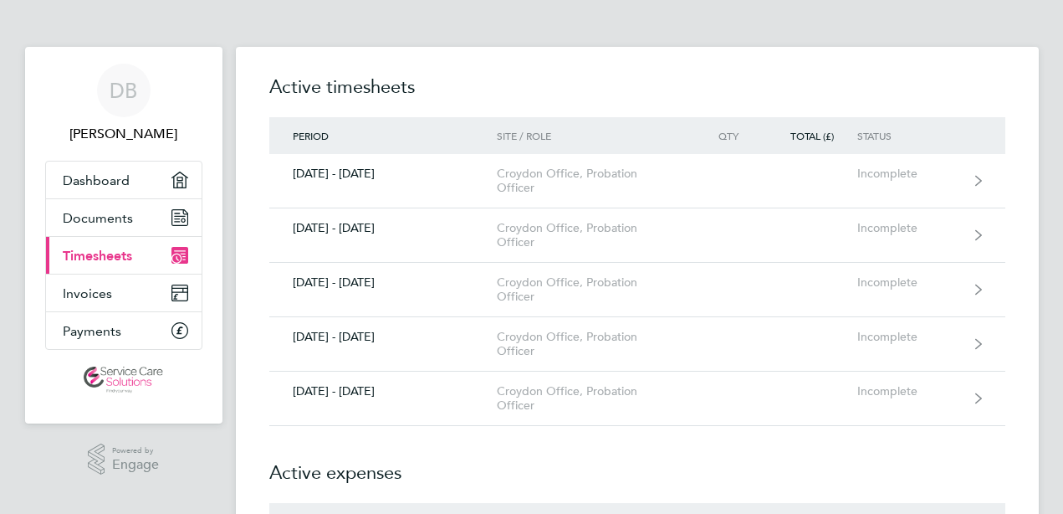 This screenshot has height=514, width=1063. Describe the element at coordinates (87, 293) in the screenshot. I see `span: Invoices` at that location.